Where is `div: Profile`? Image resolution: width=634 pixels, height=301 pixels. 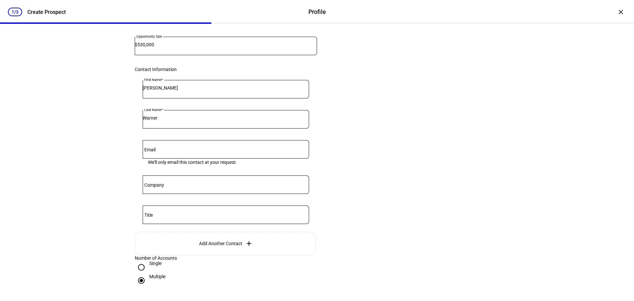 div: Profile is located at coordinates (317, 12).